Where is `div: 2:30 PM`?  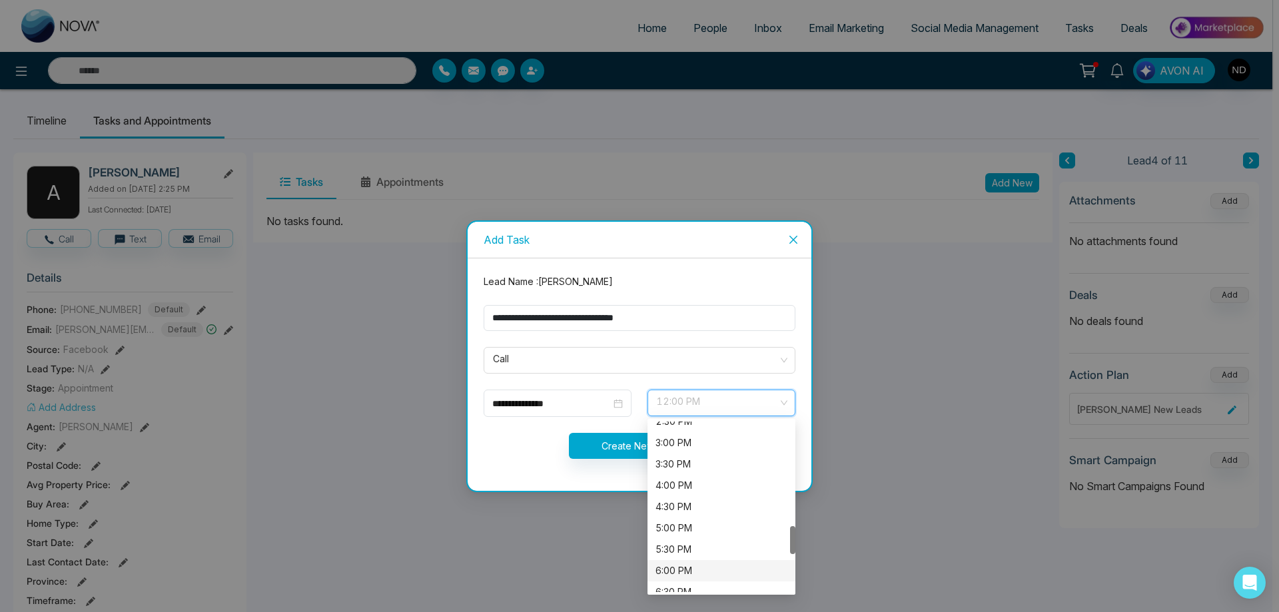
div: 2:30 PM is located at coordinates (721, 422).